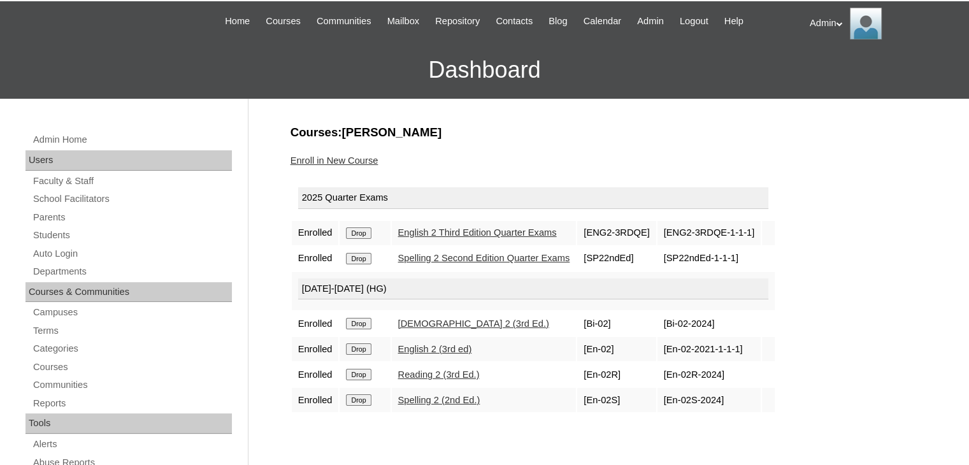 The height and width of the screenshot is (465, 969). I want to click on td: [En-02S], so click(616, 400).